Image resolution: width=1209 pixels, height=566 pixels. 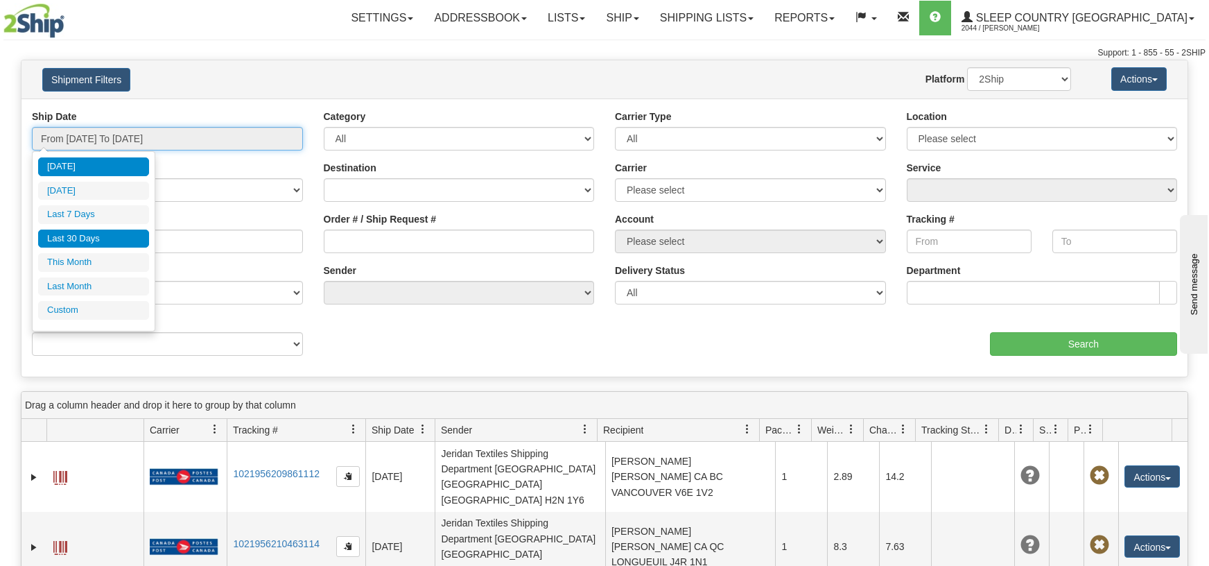 I want to click on label: Location, so click(x=927, y=116).